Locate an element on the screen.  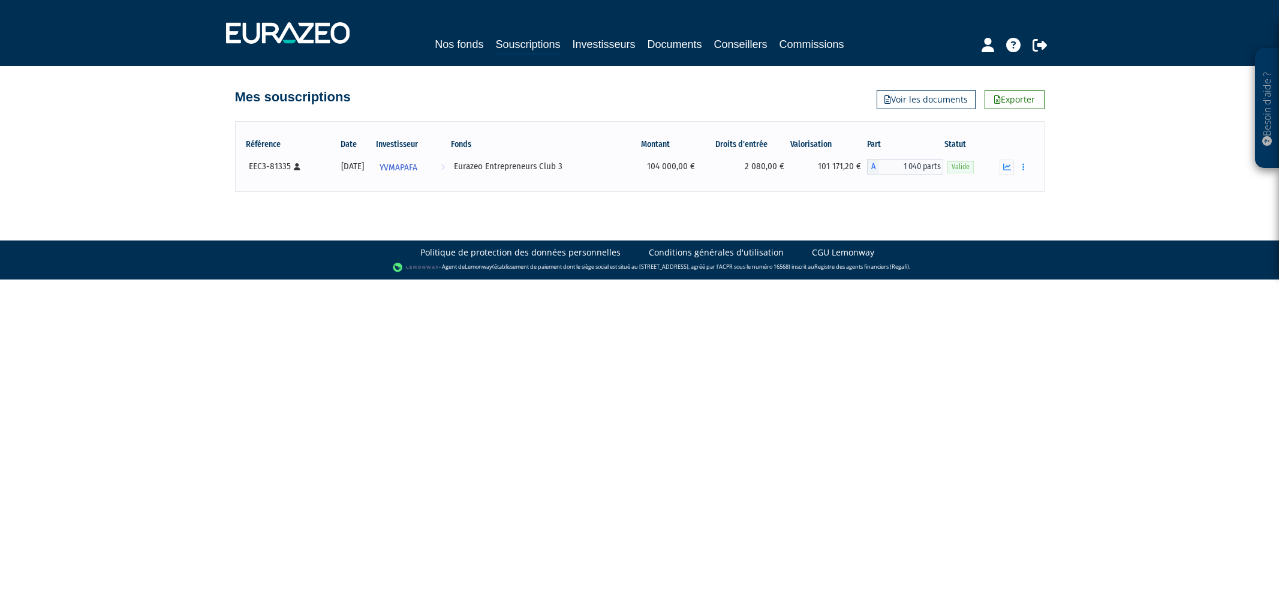
i: Voir l'investisseur is located at coordinates (443, 167).